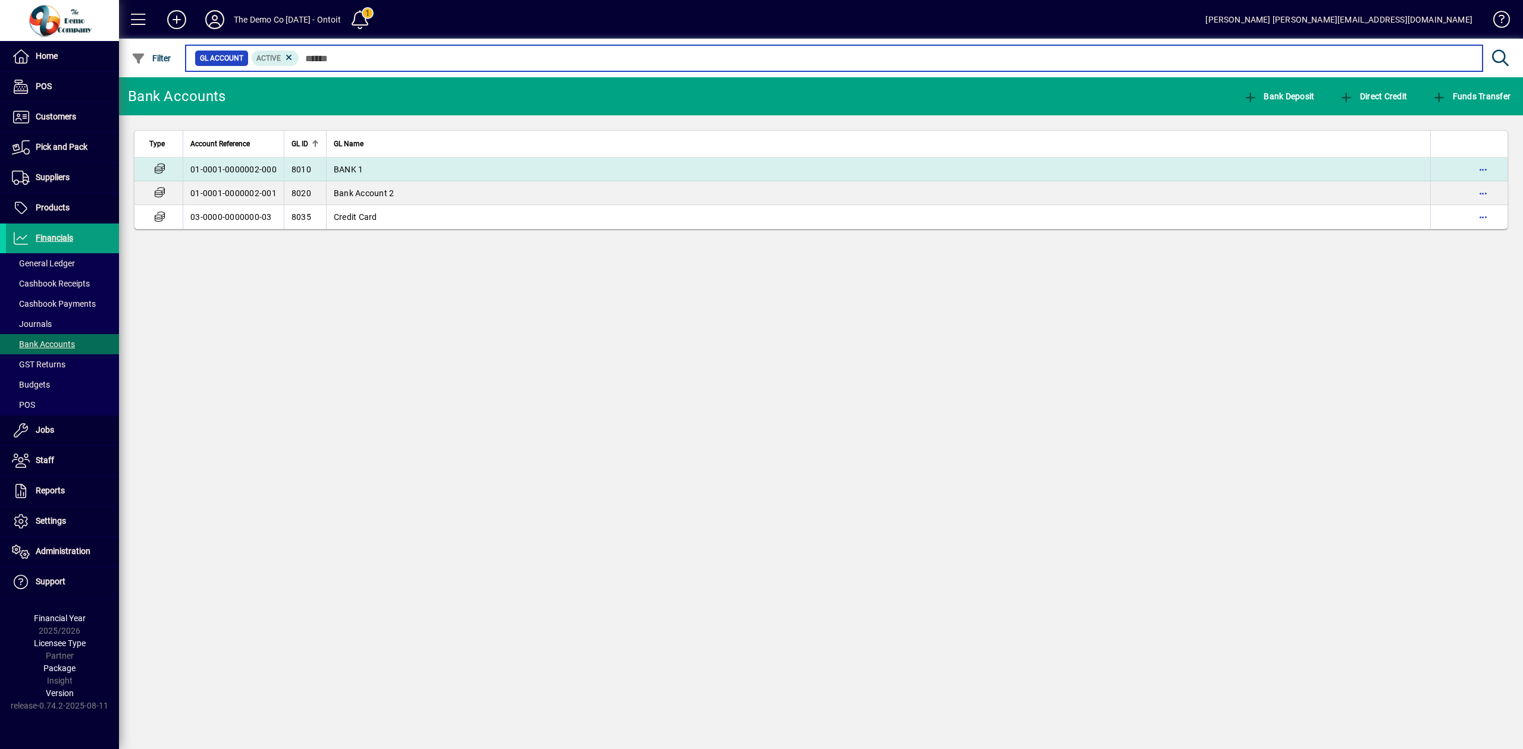 The height and width of the screenshot is (749, 1523). What do you see at coordinates (1471, 96) in the screenshot?
I see `button: Funds Transfer` at bounding box center [1471, 96].